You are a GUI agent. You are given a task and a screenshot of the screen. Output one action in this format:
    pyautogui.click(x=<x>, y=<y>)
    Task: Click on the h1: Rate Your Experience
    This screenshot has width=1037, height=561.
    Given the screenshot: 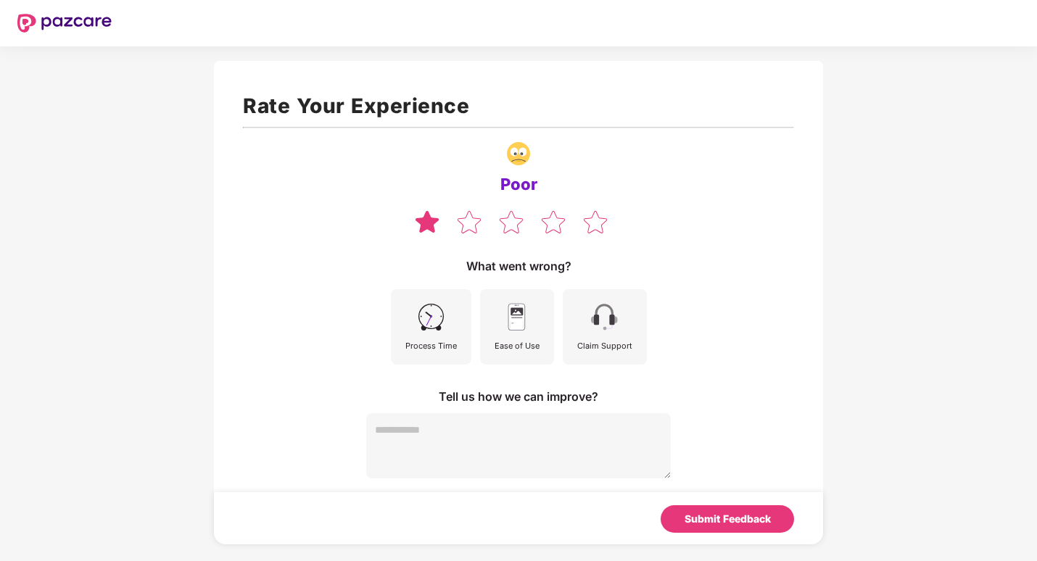 What is the action you would take?
    pyautogui.click(x=519, y=106)
    